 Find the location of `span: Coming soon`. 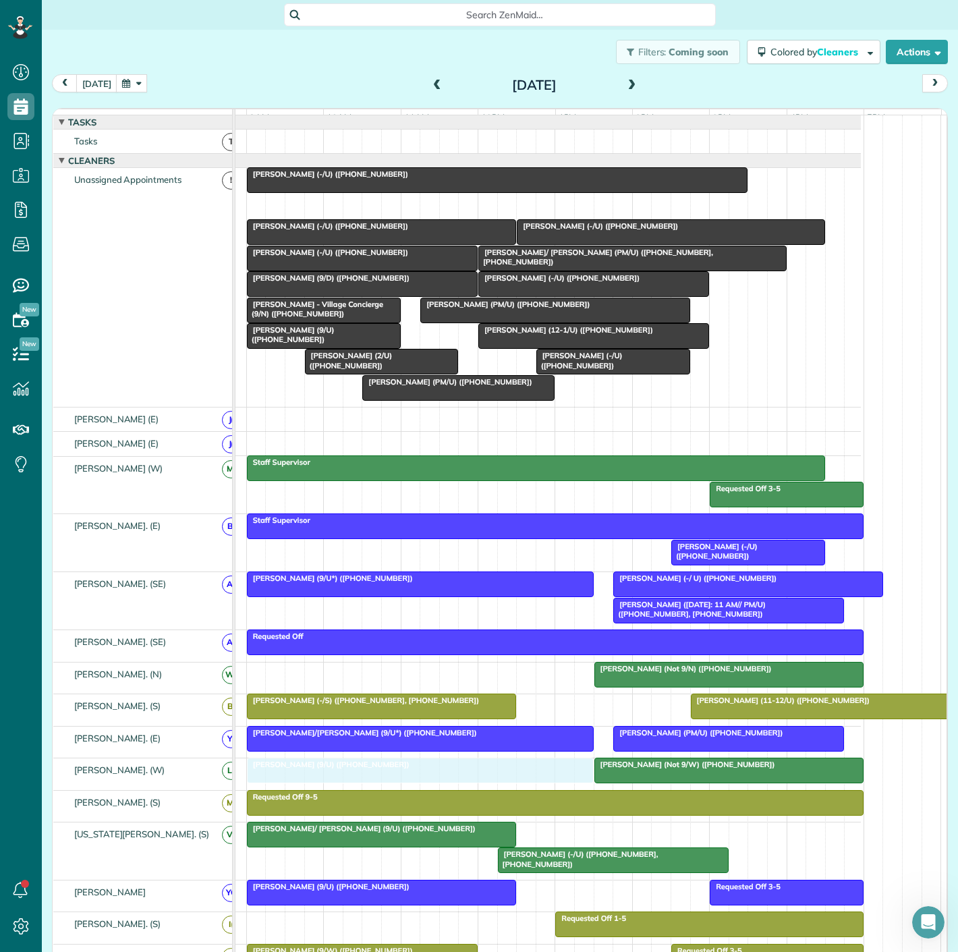

span: Coming soon is located at coordinates (699, 52).